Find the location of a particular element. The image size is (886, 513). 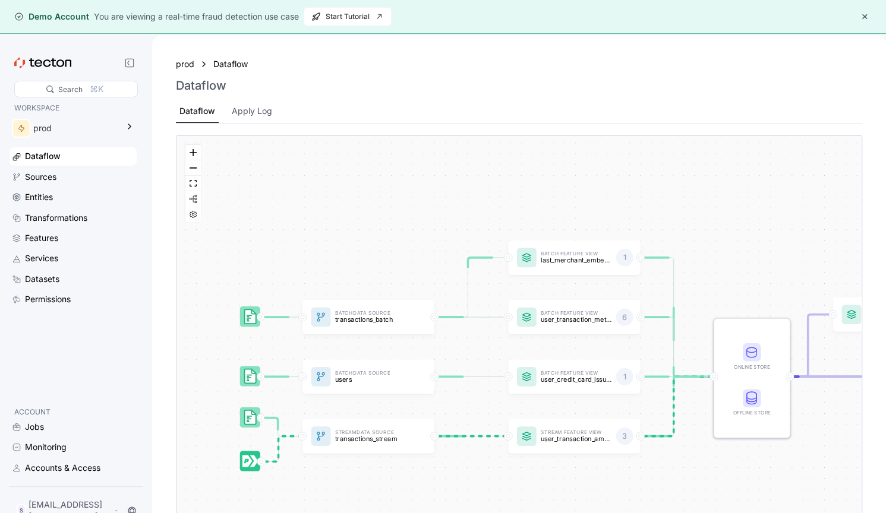

g: Edge from featureView:user_transaction_amount_totals to STORE is located at coordinates (673, 407).